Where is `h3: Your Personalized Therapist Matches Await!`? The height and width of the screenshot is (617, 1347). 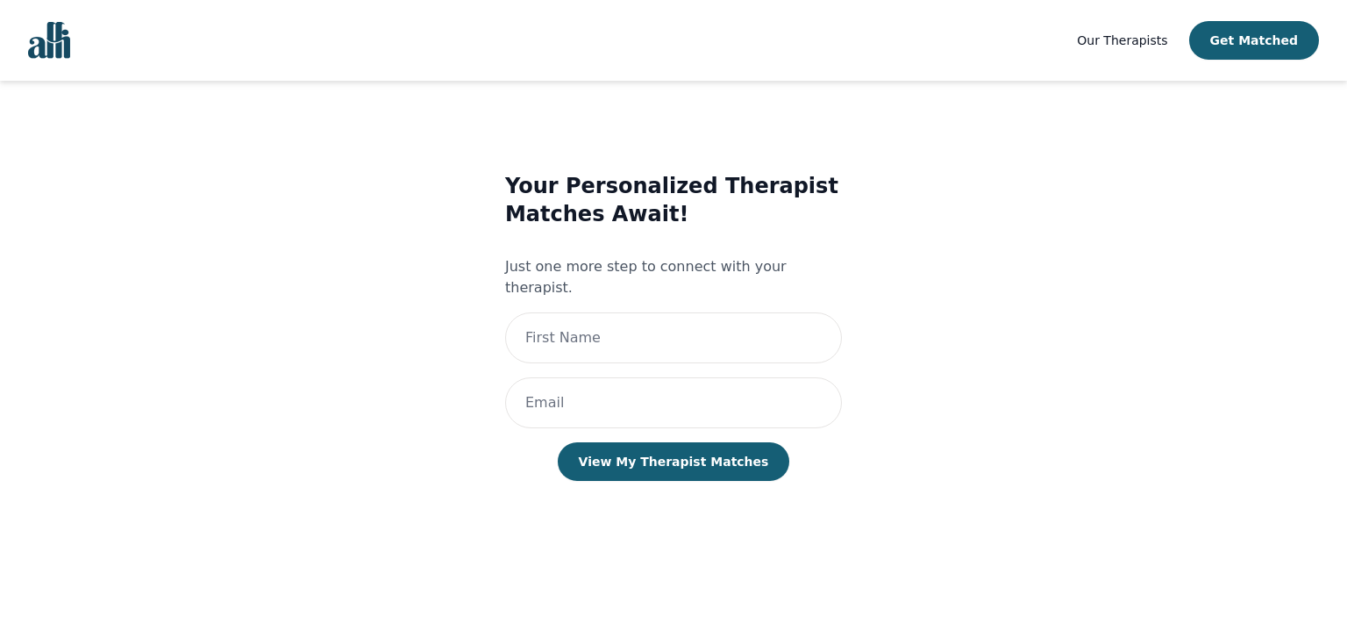 h3: Your Personalized Therapist Matches Await! is located at coordinates (674, 200).